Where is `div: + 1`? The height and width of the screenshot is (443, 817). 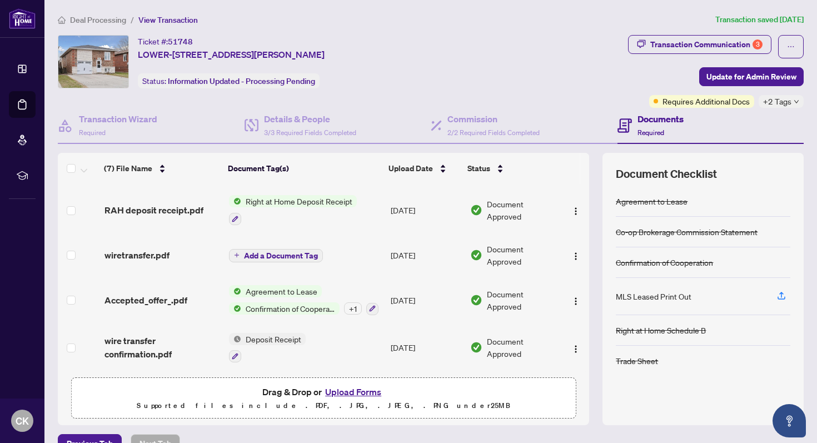
div: + 1 is located at coordinates (353, 308).